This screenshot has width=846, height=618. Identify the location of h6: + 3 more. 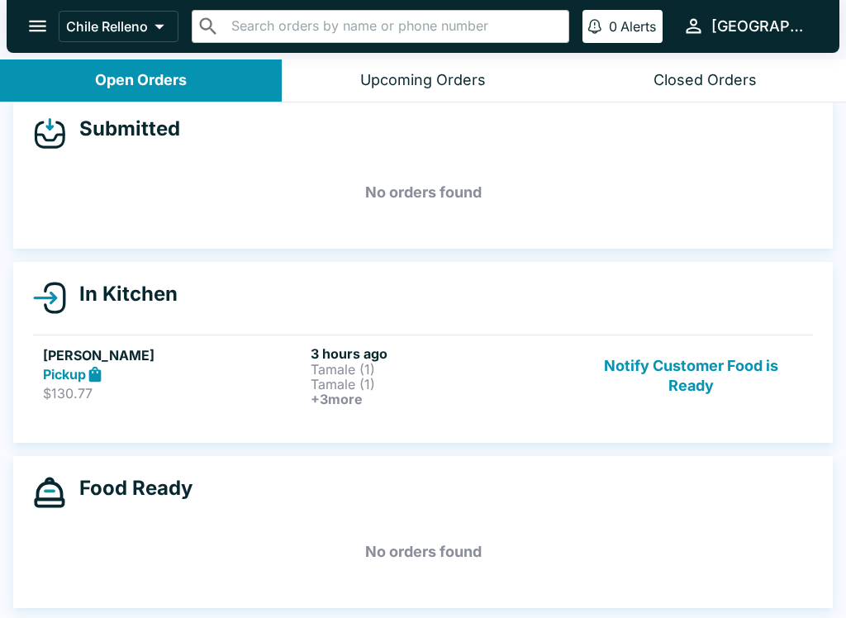
(441, 399).